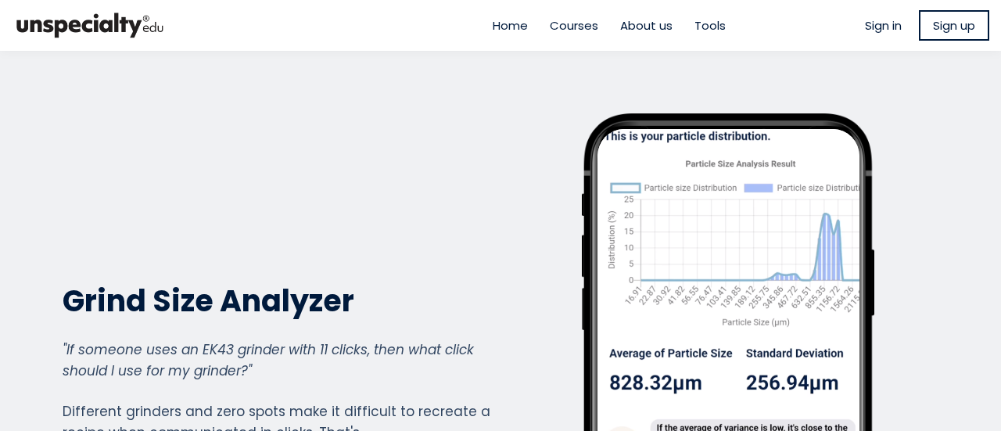 The height and width of the screenshot is (431, 1001). I want to click on a: Tools, so click(710, 25).